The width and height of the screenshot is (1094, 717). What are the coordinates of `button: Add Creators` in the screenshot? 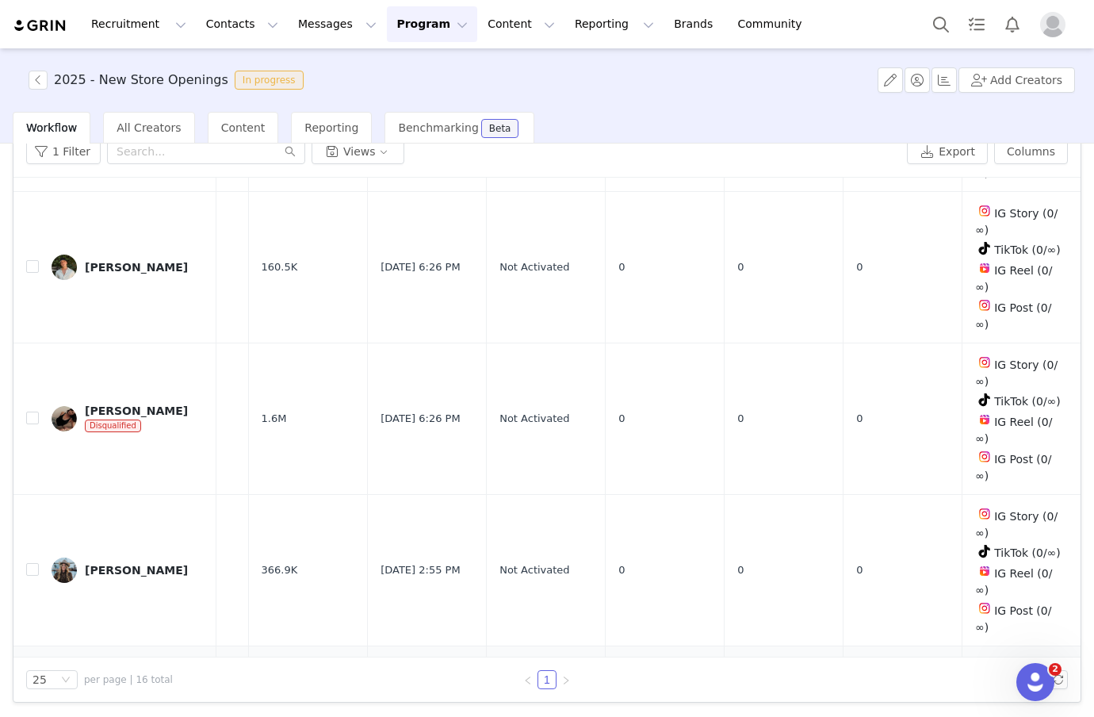 It's located at (1016, 80).